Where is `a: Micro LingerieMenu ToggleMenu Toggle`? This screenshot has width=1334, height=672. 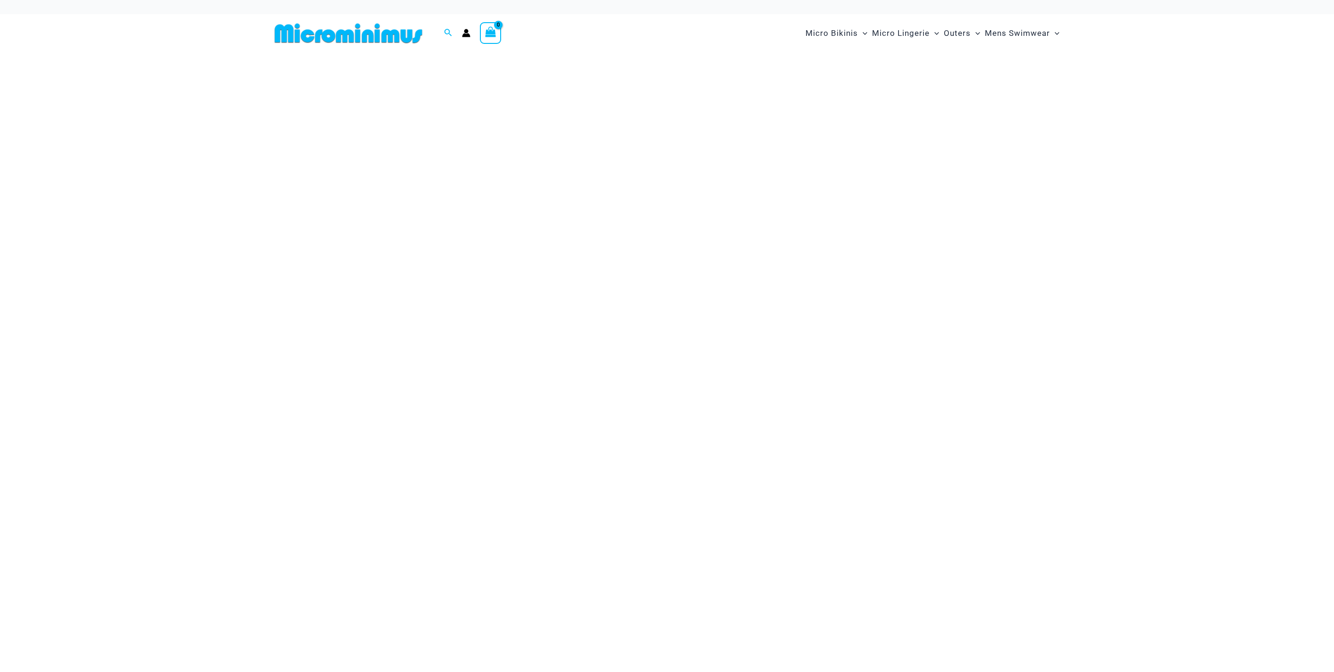
a: Micro LingerieMenu ToggleMenu Toggle is located at coordinates (906, 33).